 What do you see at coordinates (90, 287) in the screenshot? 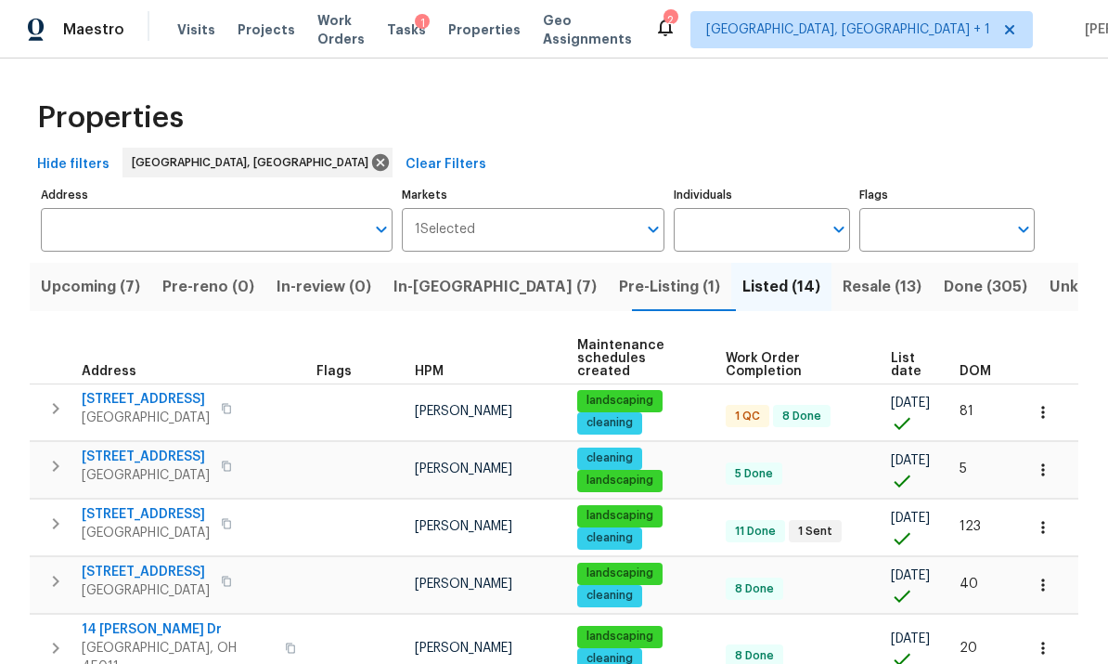
I see `span: Upcoming (7)` at bounding box center [90, 287].